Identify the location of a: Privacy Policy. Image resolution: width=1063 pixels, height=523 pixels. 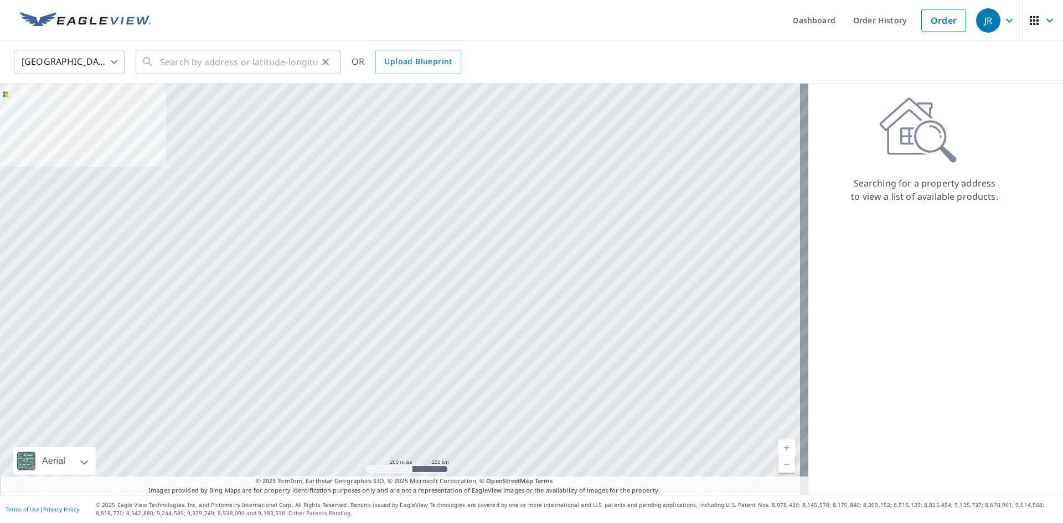
(61, 509).